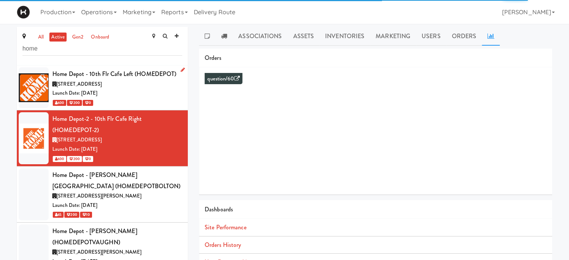 This screenshot has height=260, width=569. Describe the element at coordinates (100, 37) in the screenshot. I see `a: onboard` at that location.